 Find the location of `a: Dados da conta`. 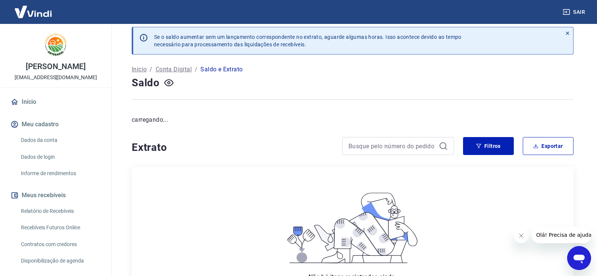

a: Dados da conta is located at coordinates (60, 140).